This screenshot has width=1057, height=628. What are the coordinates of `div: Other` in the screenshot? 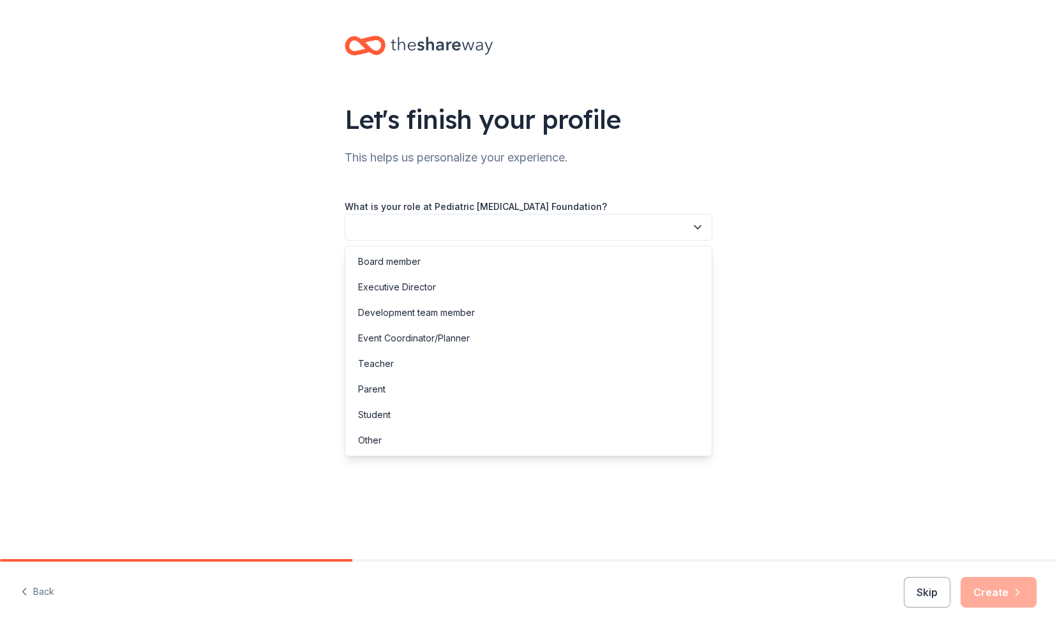 It's located at (370, 441).